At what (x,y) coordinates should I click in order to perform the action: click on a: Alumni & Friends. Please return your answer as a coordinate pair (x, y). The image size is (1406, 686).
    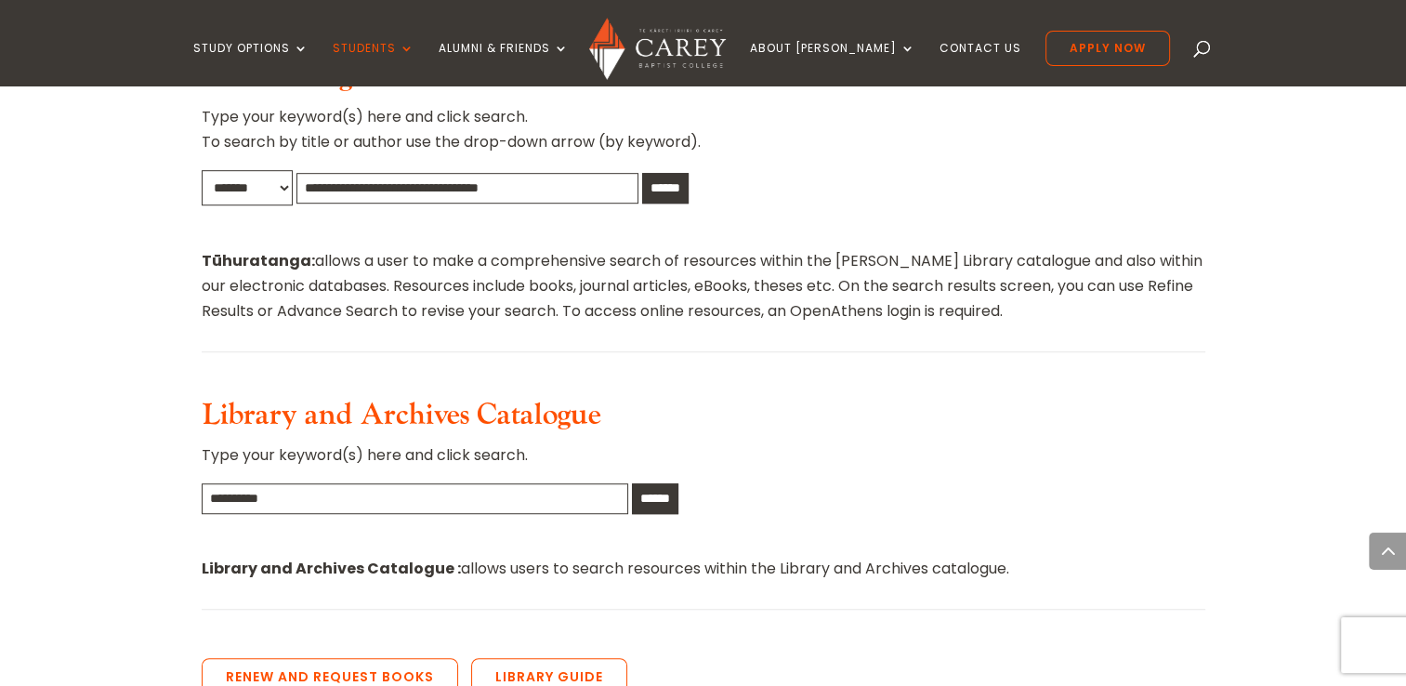
    Looking at the image, I should click on (504, 63).